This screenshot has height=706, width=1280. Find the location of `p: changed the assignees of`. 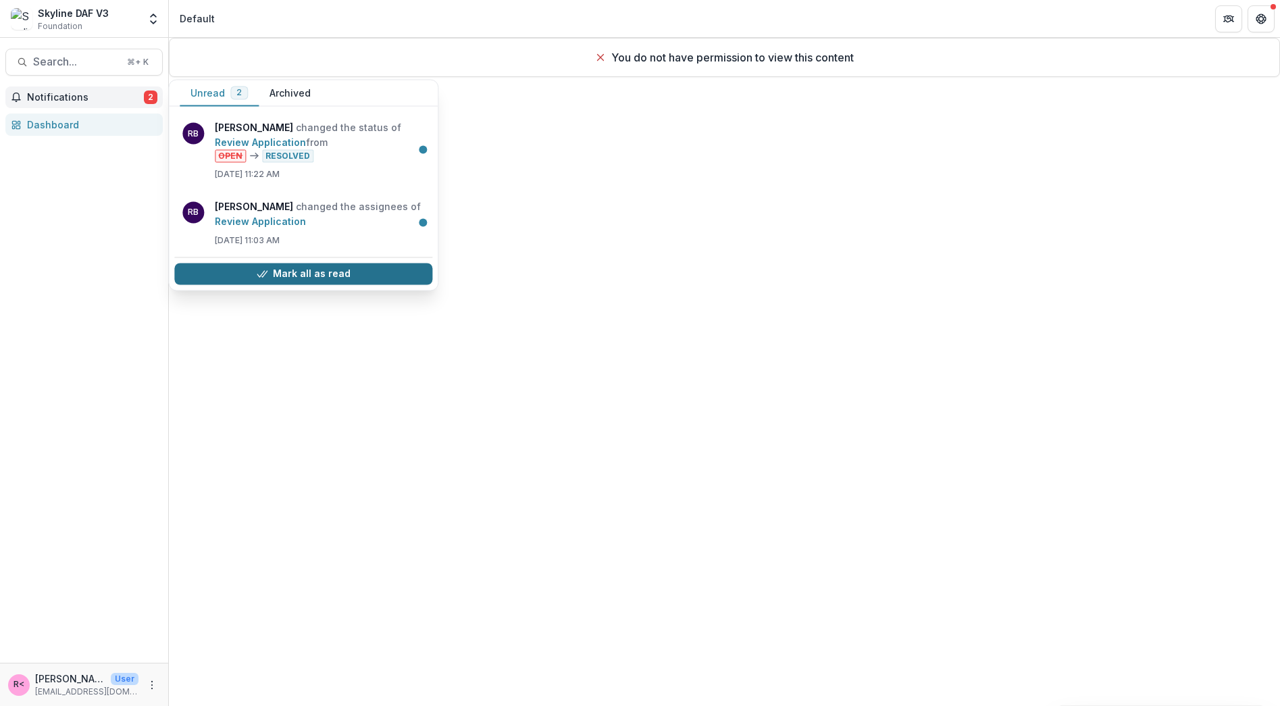

p: changed the assignees of is located at coordinates (319, 213).